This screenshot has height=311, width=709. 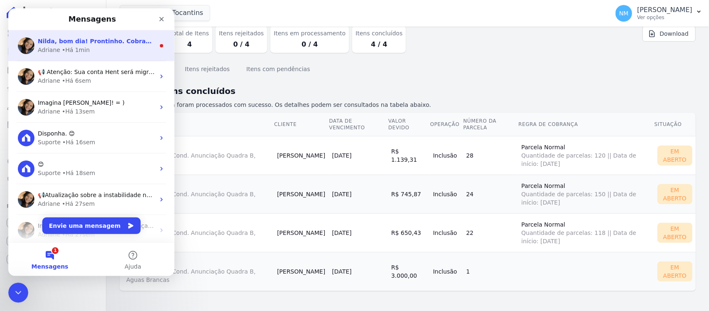 What do you see at coordinates (490, 155) in the screenshot?
I see `td: 28` at bounding box center [490, 155].